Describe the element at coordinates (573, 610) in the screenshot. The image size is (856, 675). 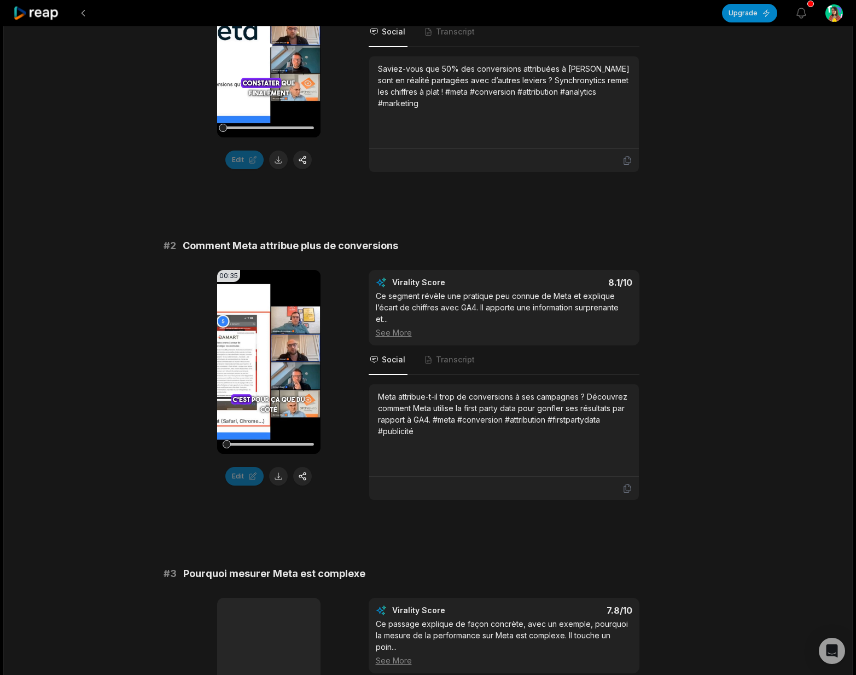
I see `div: 7.8 /10` at that location.